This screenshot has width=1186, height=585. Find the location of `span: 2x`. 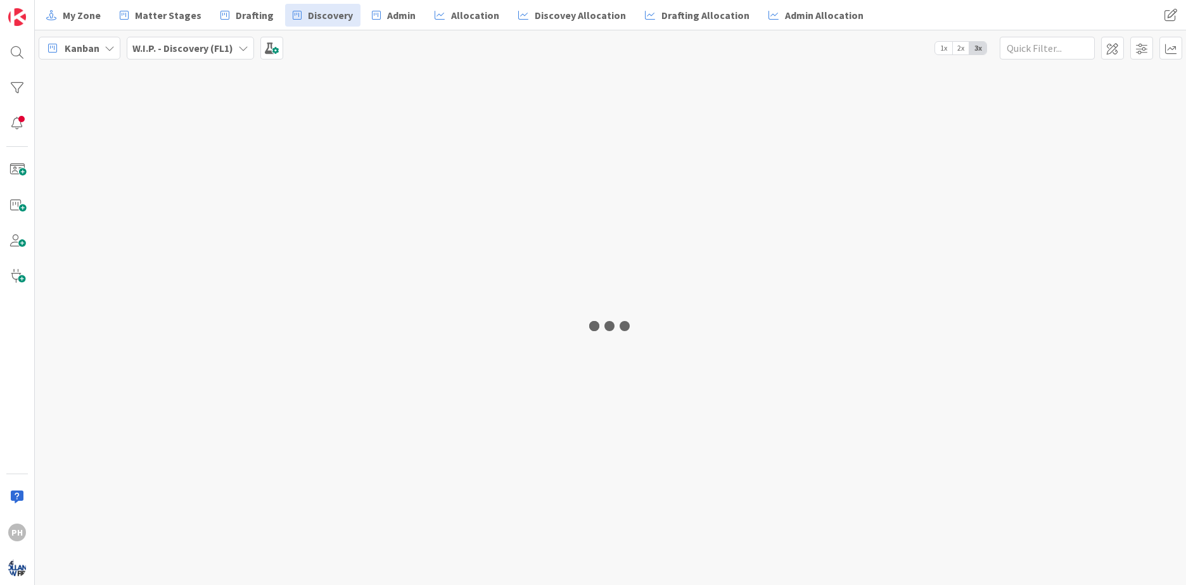

span: 2x is located at coordinates (960, 48).